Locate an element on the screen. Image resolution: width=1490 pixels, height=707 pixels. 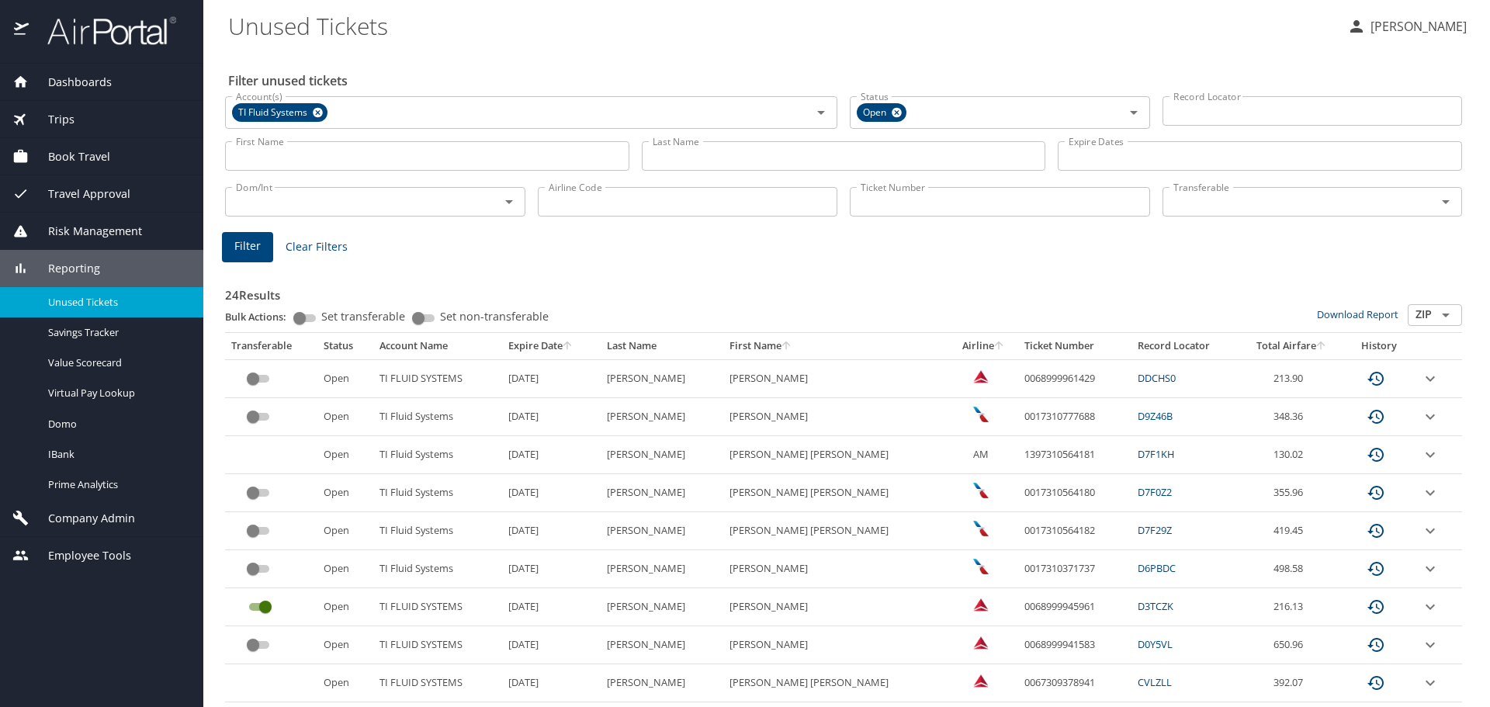
button: sort is located at coordinates (1000, 346).